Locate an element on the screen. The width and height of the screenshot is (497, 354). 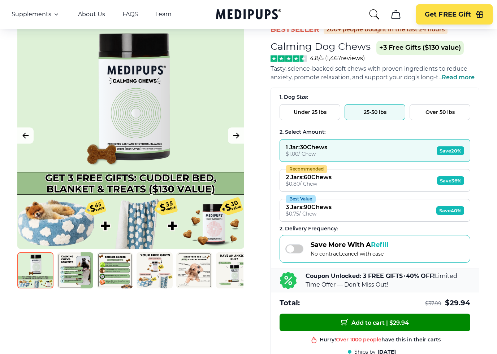
a: About Us is located at coordinates (91, 14).